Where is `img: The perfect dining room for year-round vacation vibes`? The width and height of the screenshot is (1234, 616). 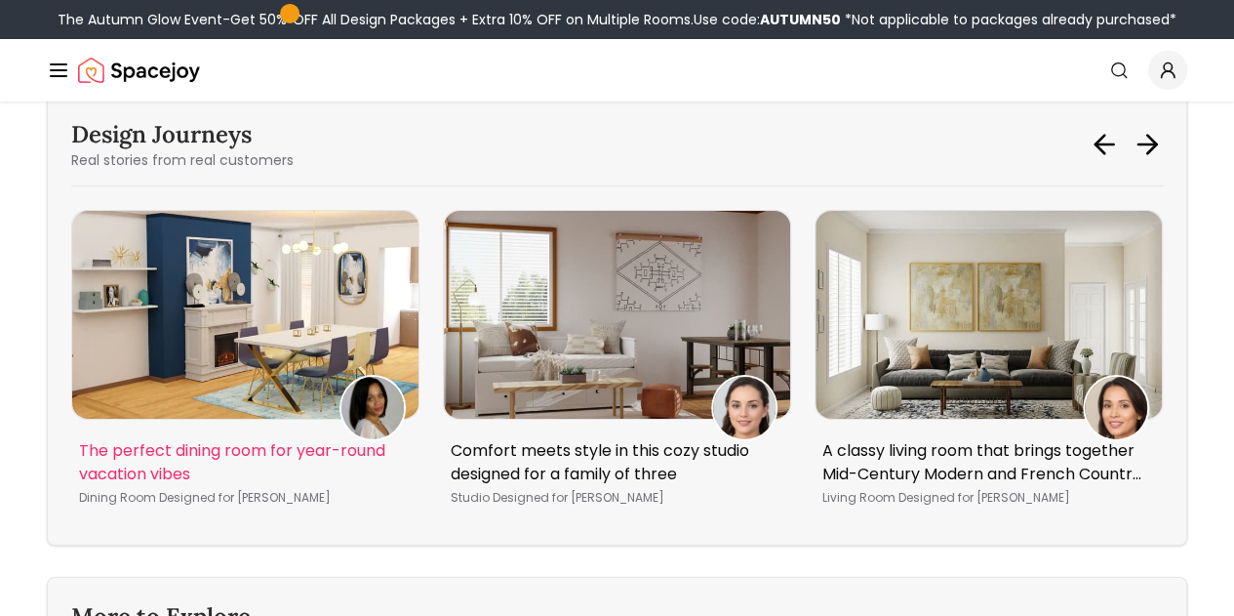
img: The perfect dining room for year-round vacation vibes is located at coordinates (245, 314).